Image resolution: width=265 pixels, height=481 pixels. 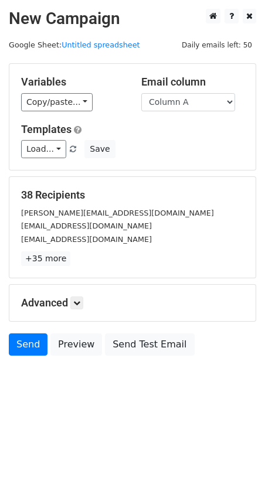 What do you see at coordinates (28, 344) in the screenshot?
I see `a: Send` at bounding box center [28, 344].